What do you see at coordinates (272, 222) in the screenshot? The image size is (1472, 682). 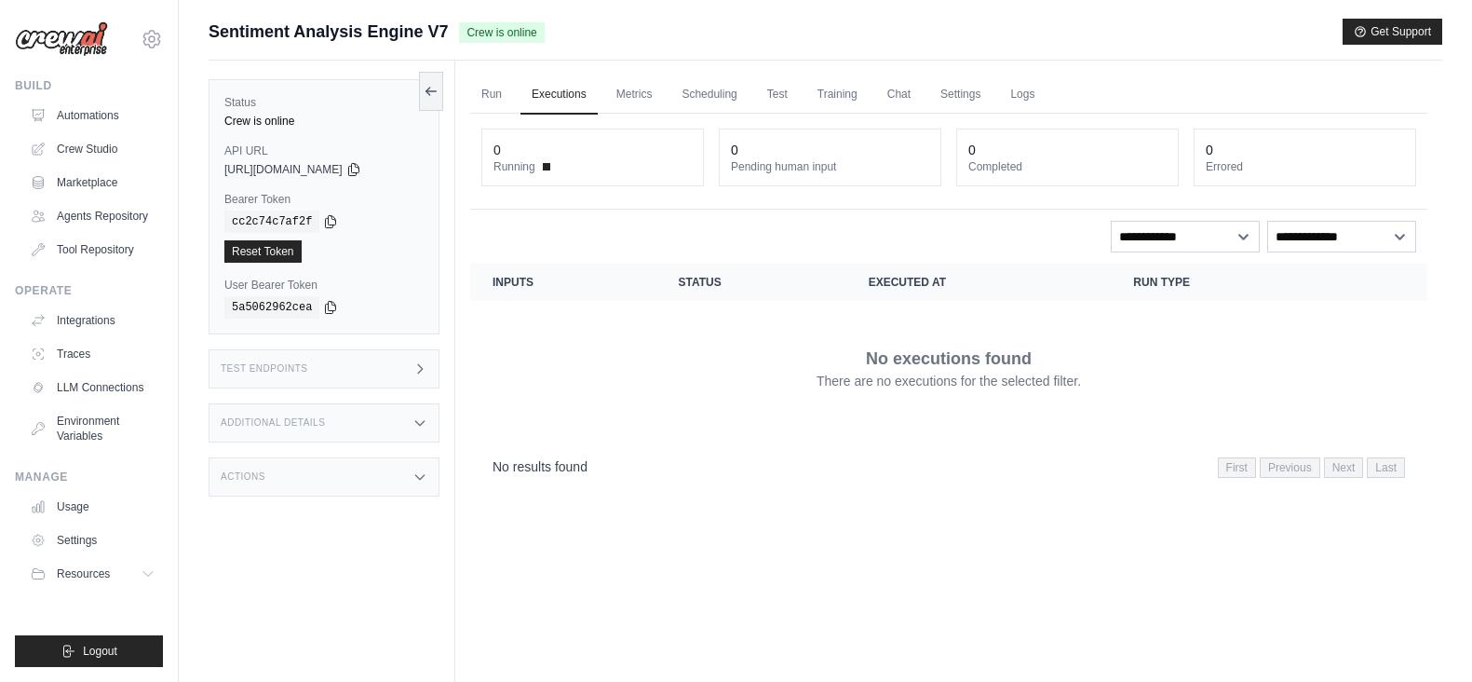 I see `code: cc2c74c7af2f` at bounding box center [272, 222].